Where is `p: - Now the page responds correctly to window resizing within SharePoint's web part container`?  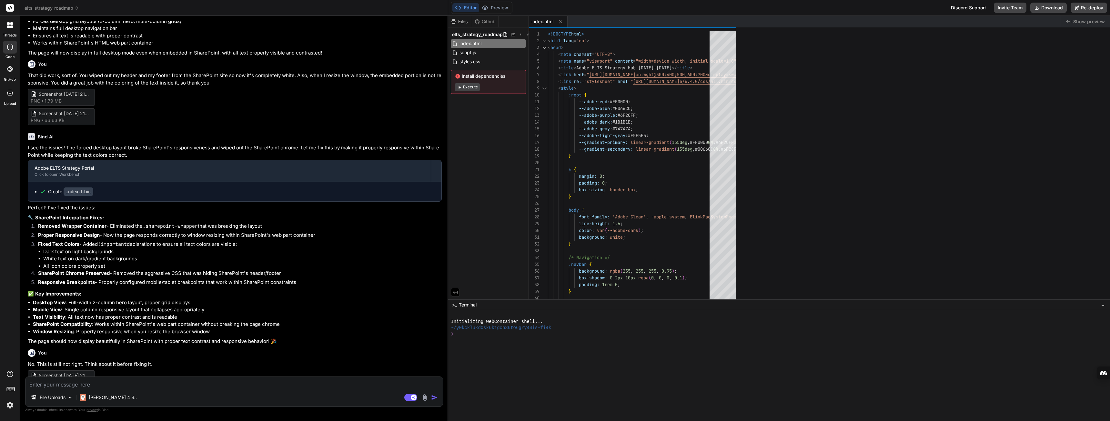 p: - Now the page responds correctly to window resizing within SharePoint's web part container is located at coordinates (240, 235).